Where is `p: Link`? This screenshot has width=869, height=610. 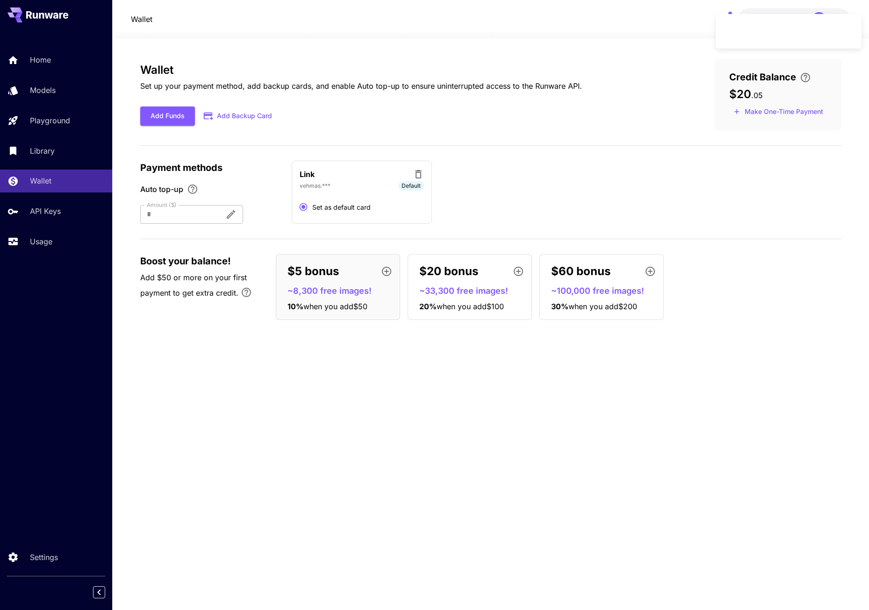 p: Link is located at coordinates (307, 174).